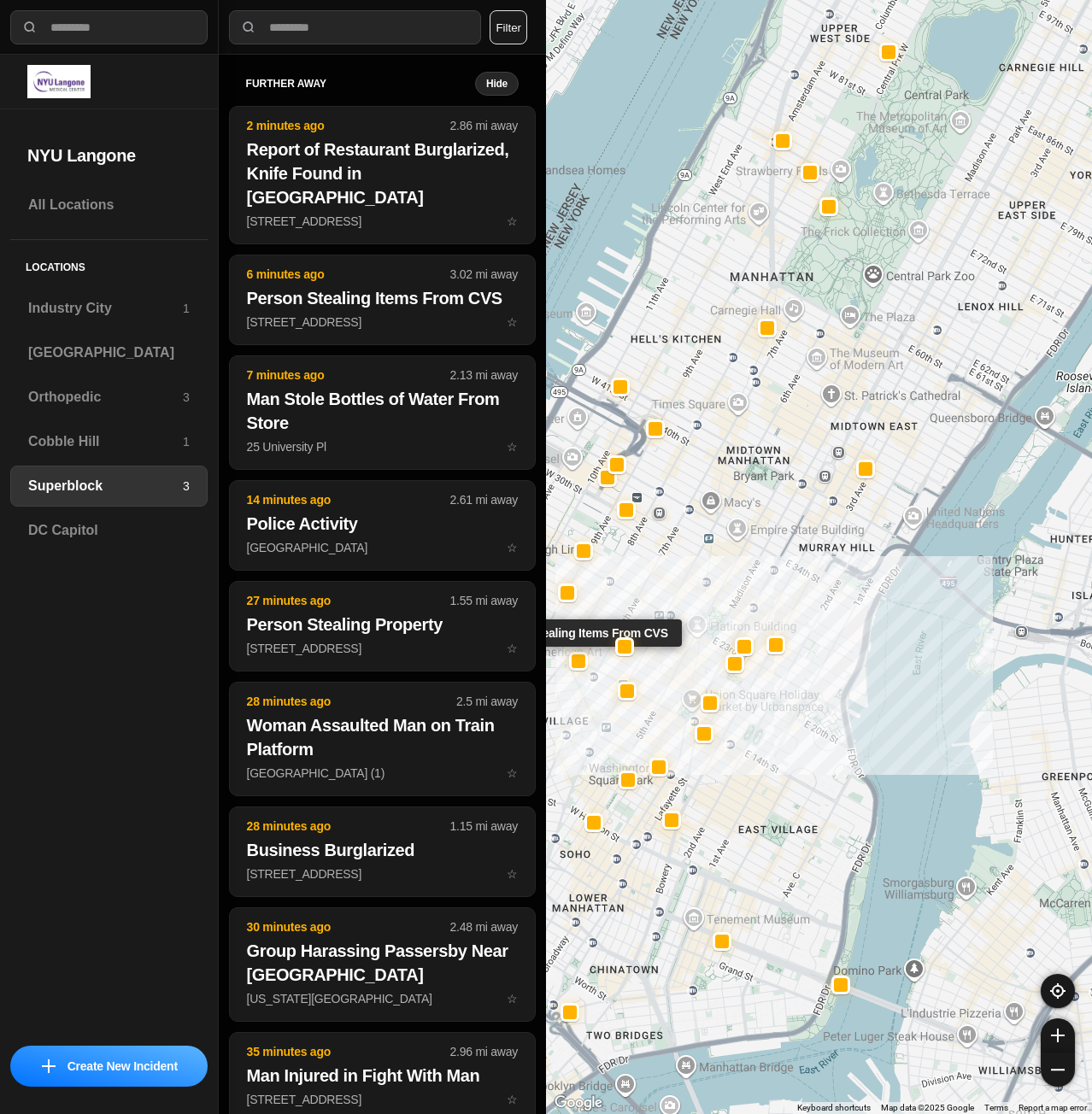 Image resolution: width=1092 pixels, height=1114 pixels. I want to click on img: logo, so click(58, 81).